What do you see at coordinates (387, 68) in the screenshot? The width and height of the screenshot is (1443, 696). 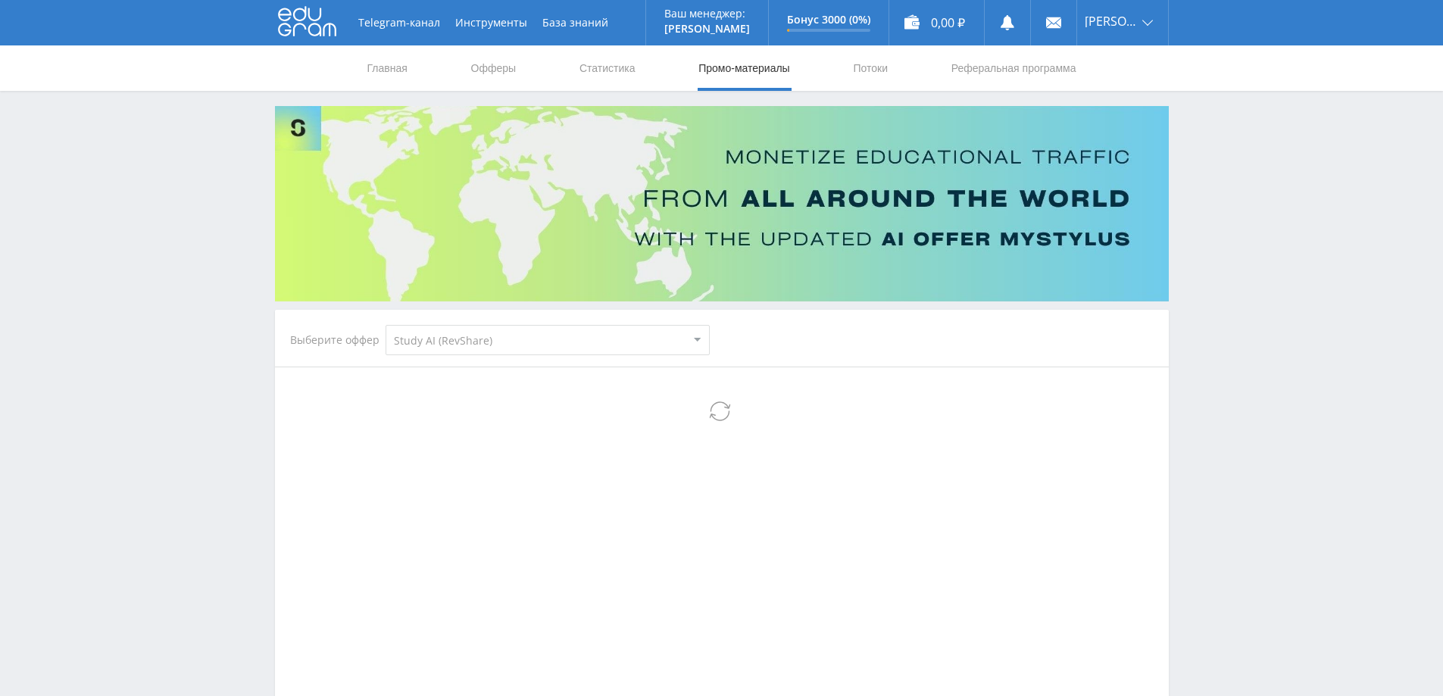 I see `a: Главная` at bounding box center [387, 68].